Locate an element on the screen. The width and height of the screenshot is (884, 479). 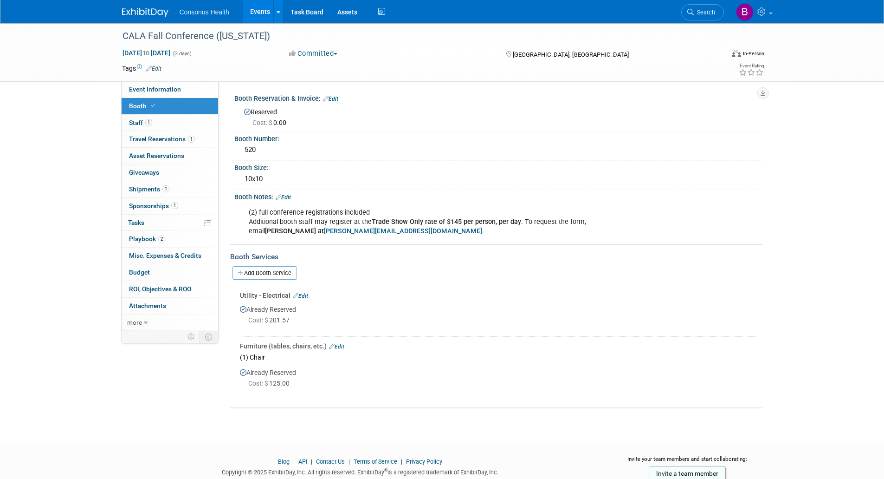
a: Budget is located at coordinates (170, 272).